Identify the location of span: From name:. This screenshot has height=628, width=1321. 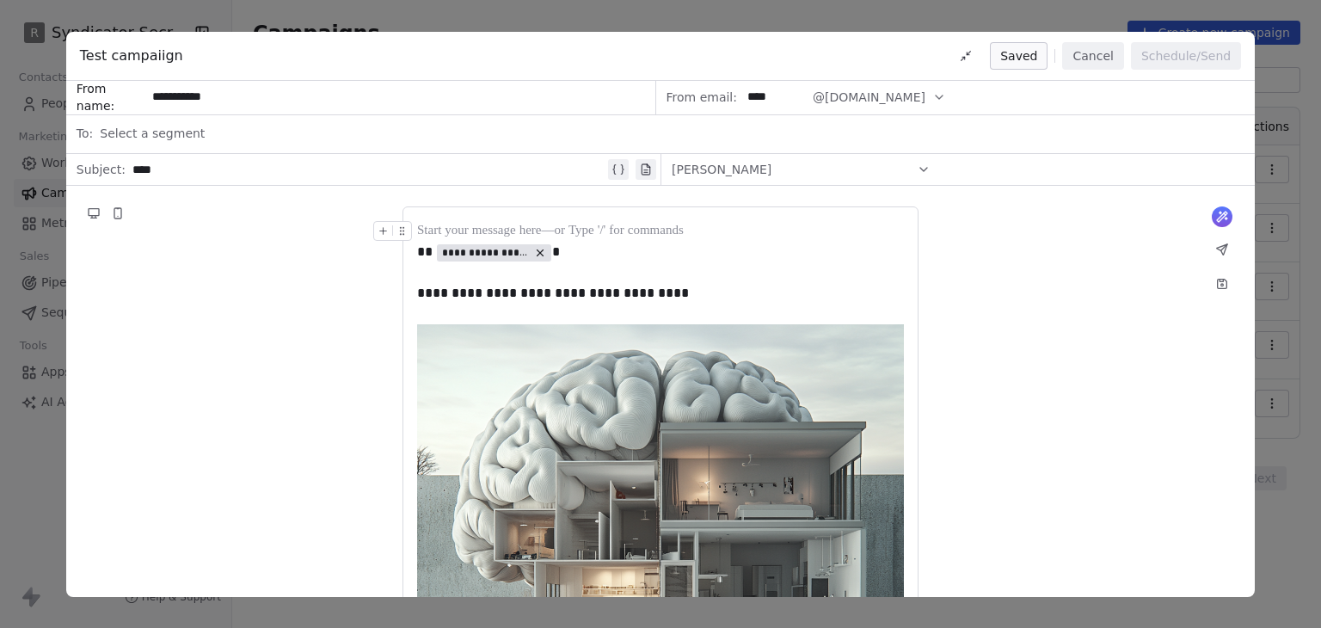
(111, 97).